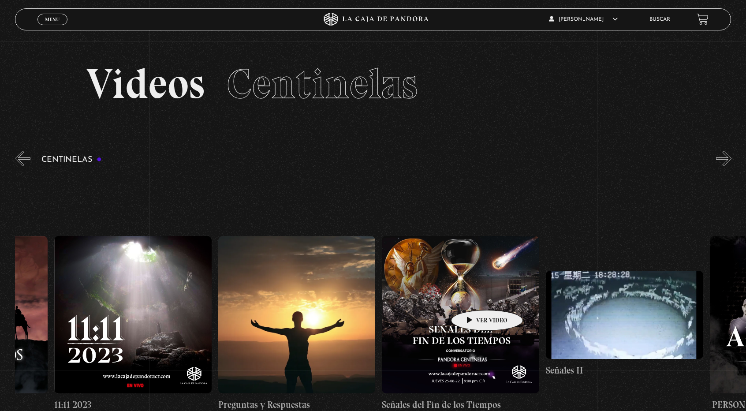  What do you see at coordinates (22, 158) in the screenshot?
I see `button: Previous` at bounding box center [22, 158].